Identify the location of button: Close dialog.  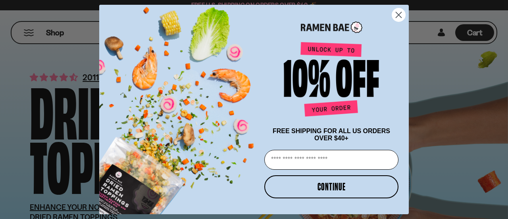
(399, 15).